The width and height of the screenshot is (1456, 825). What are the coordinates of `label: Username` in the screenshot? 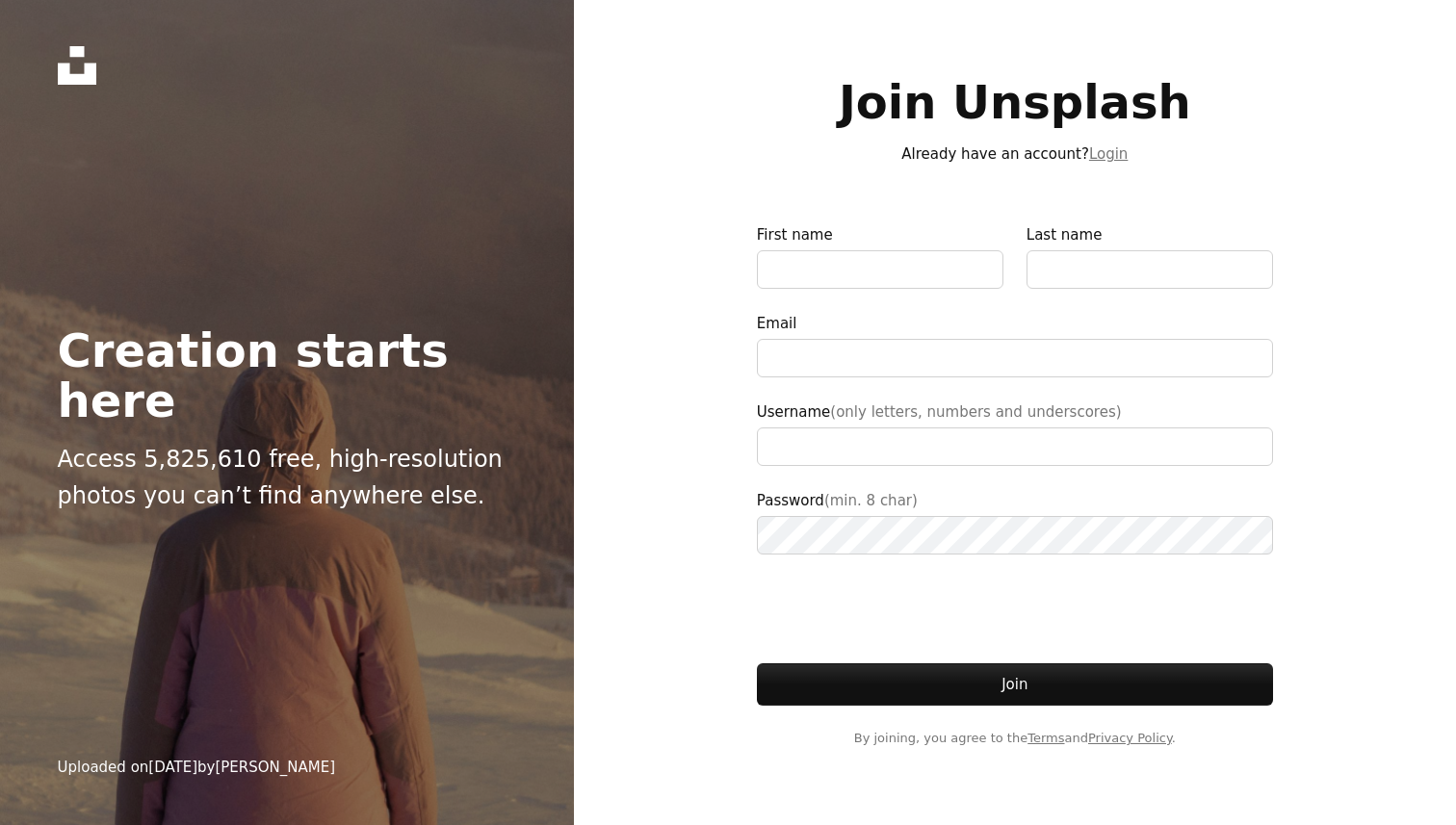 It's located at (1015, 433).